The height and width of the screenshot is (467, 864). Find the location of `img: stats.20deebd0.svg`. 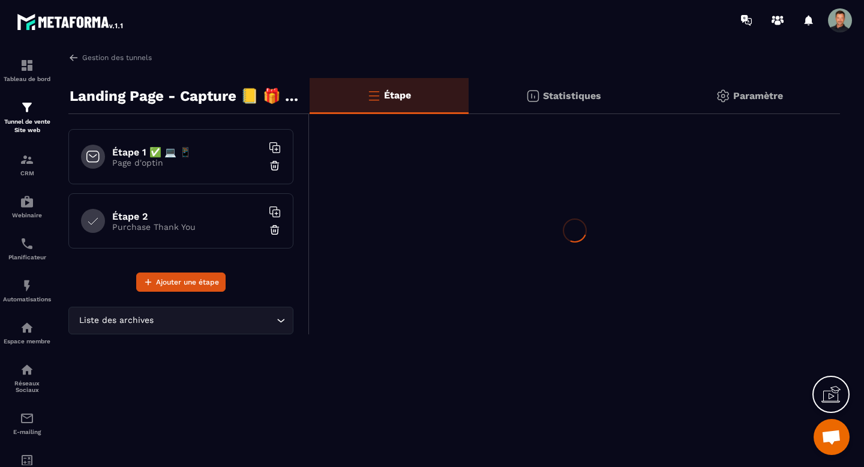

img: stats.20deebd0.svg is located at coordinates (533, 96).